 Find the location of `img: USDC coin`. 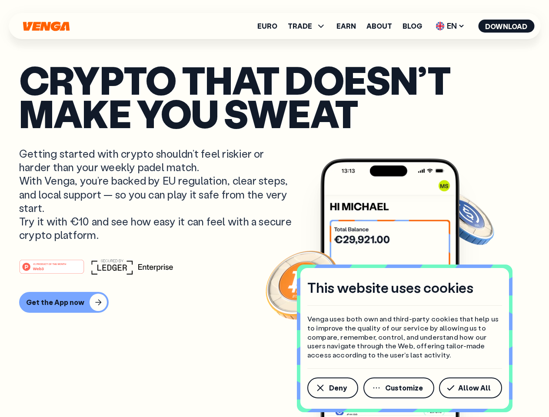

img: USDC coin is located at coordinates (464, 218).